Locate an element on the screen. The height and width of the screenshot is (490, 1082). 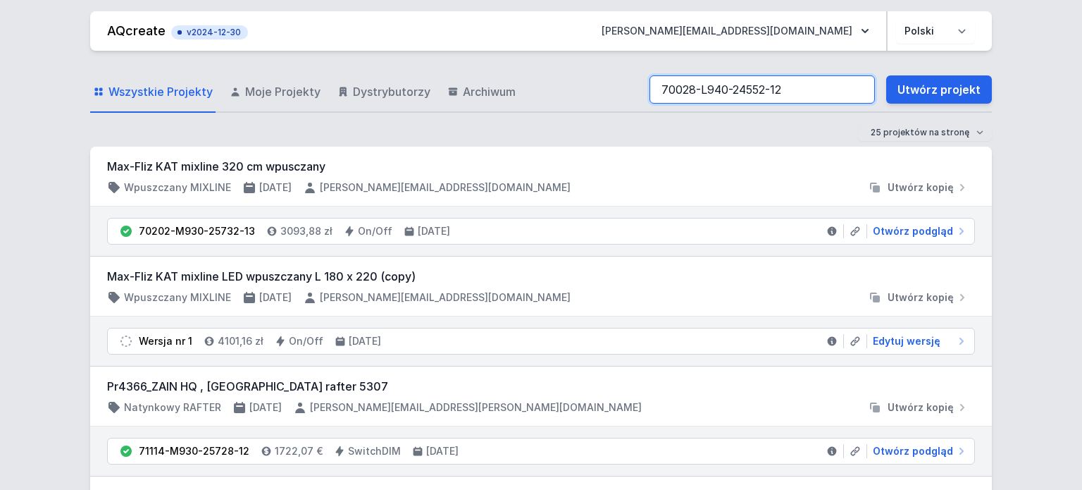
span: v2024-12-30 is located at coordinates (209, 32).